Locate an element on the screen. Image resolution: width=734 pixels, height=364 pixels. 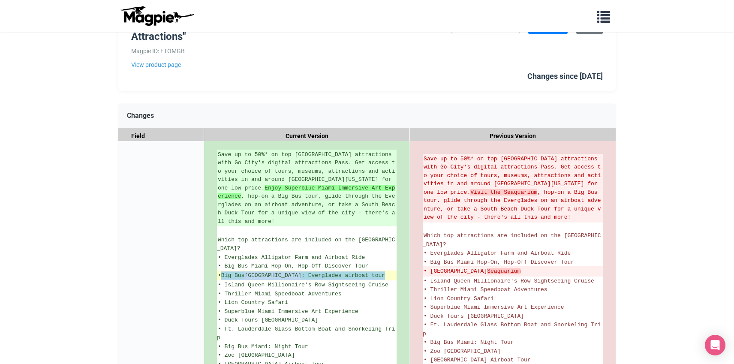
div: Current Version is located at coordinates (307, 136).